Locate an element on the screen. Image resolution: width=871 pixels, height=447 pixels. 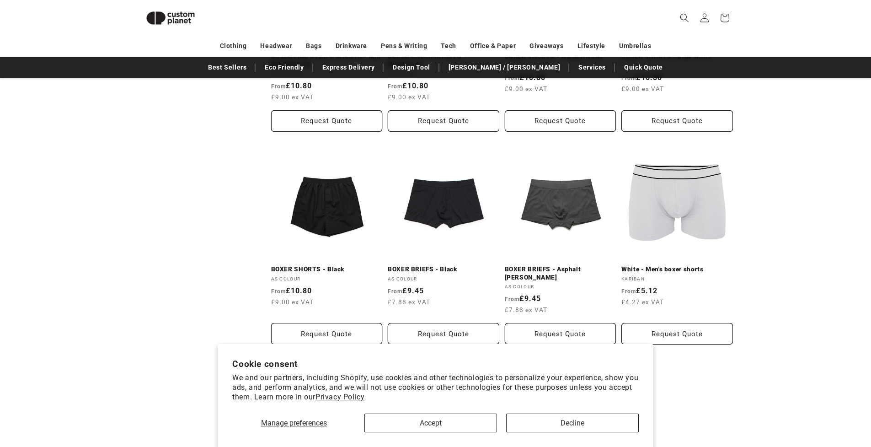
a: Lifestyle is located at coordinates (591, 46).